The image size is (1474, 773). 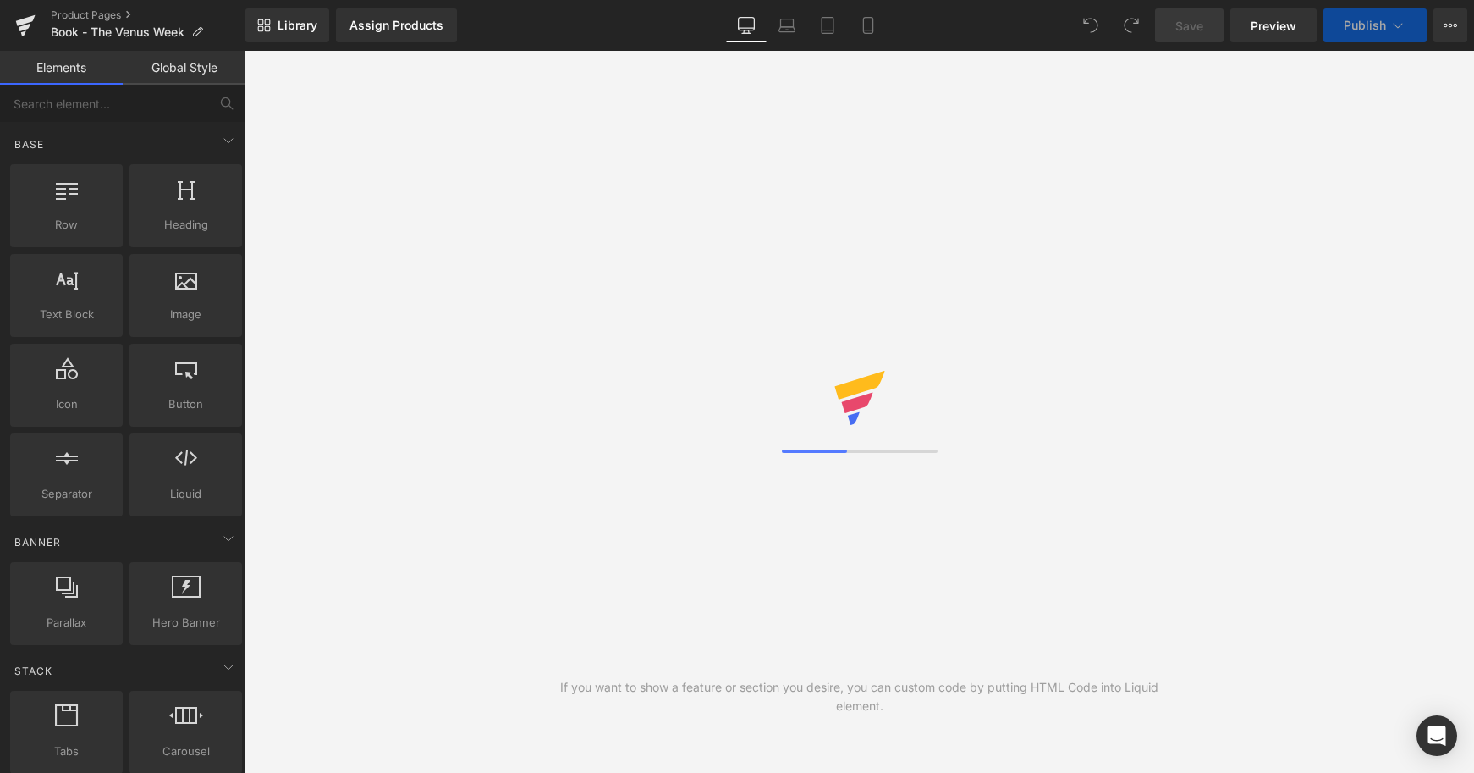 I want to click on button: Redo, so click(x=1131, y=25).